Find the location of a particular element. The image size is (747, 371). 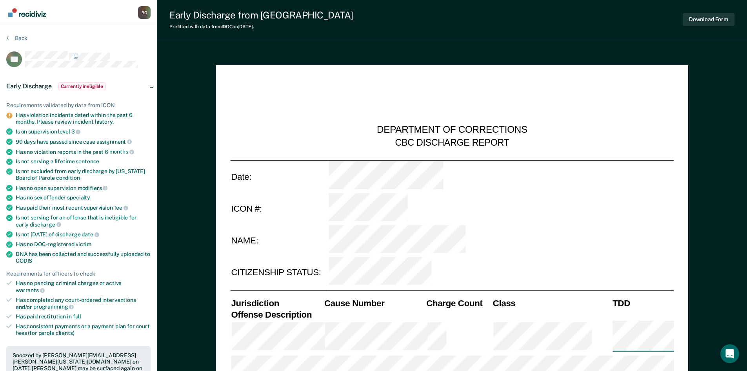

th: Class is located at coordinates (552, 303).